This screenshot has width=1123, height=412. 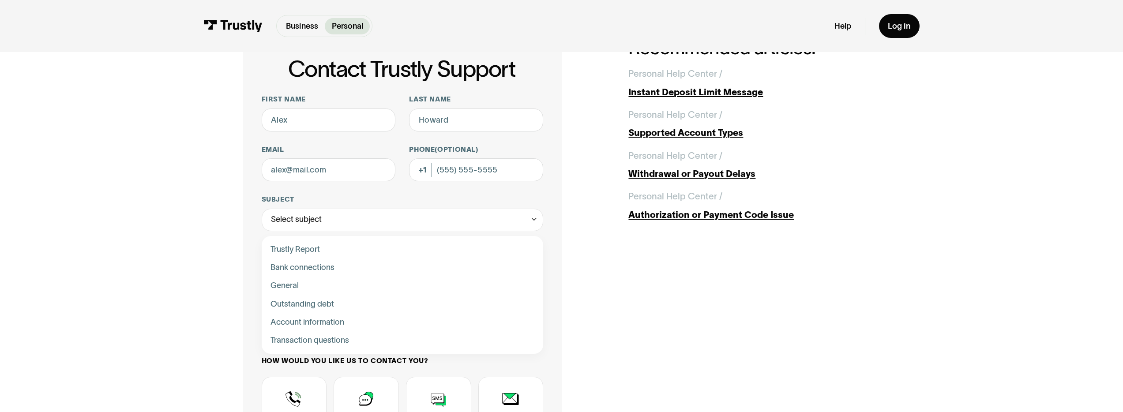 I want to click on p: Personal, so click(x=347, y=26).